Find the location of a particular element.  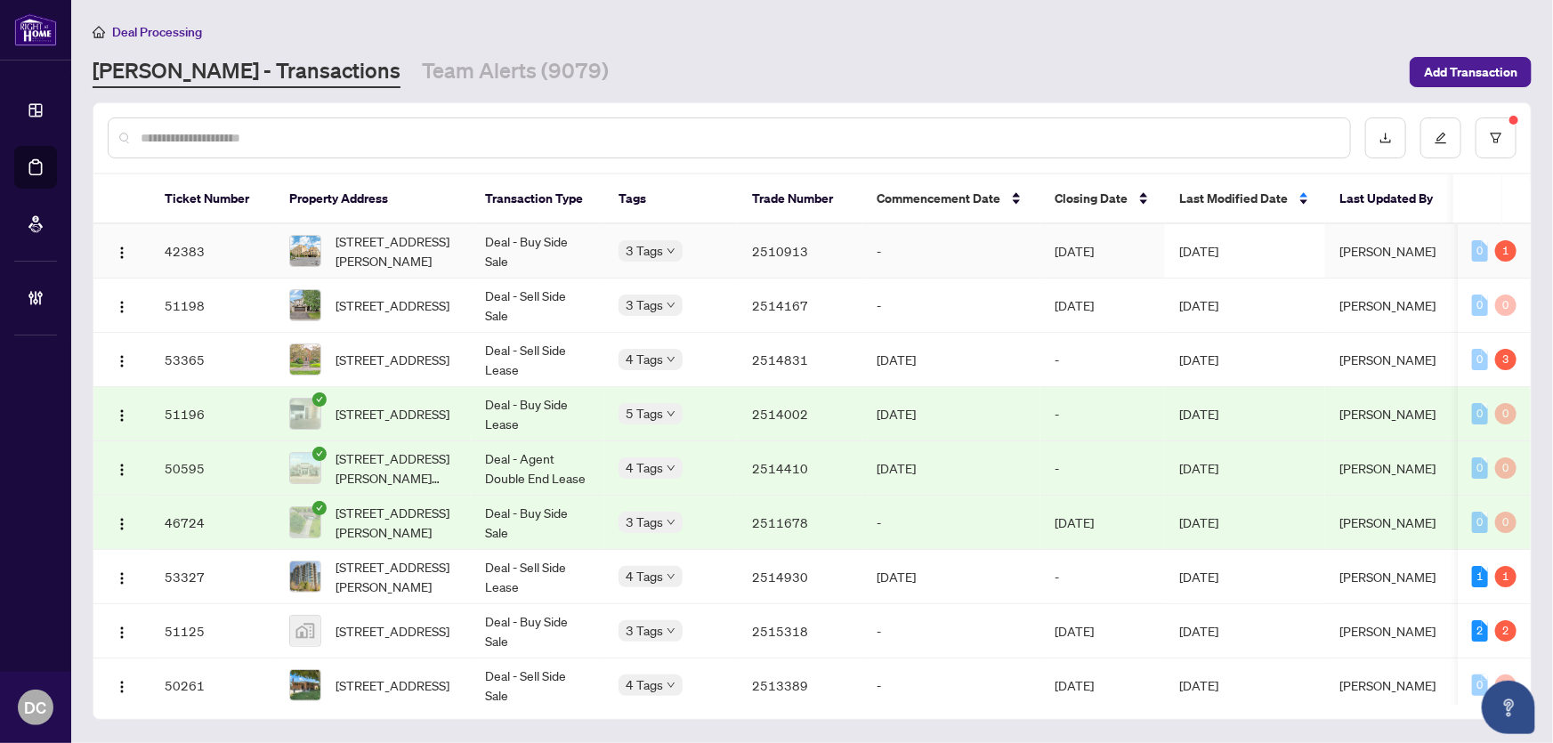

td: 2514930 is located at coordinates (800, 577).